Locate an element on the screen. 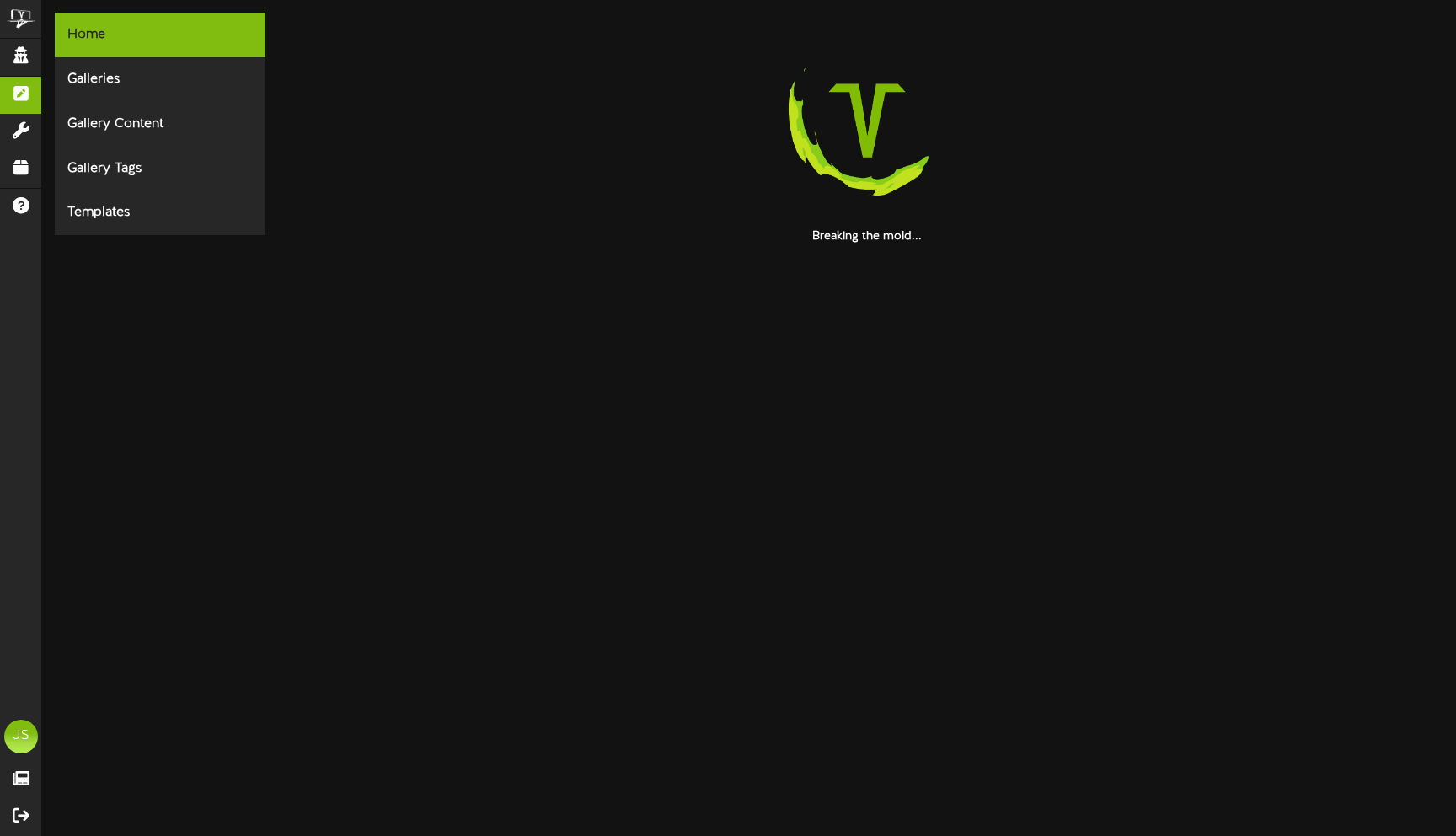 This screenshot has width=1456, height=836. div: Galleries is located at coordinates (160, 79).